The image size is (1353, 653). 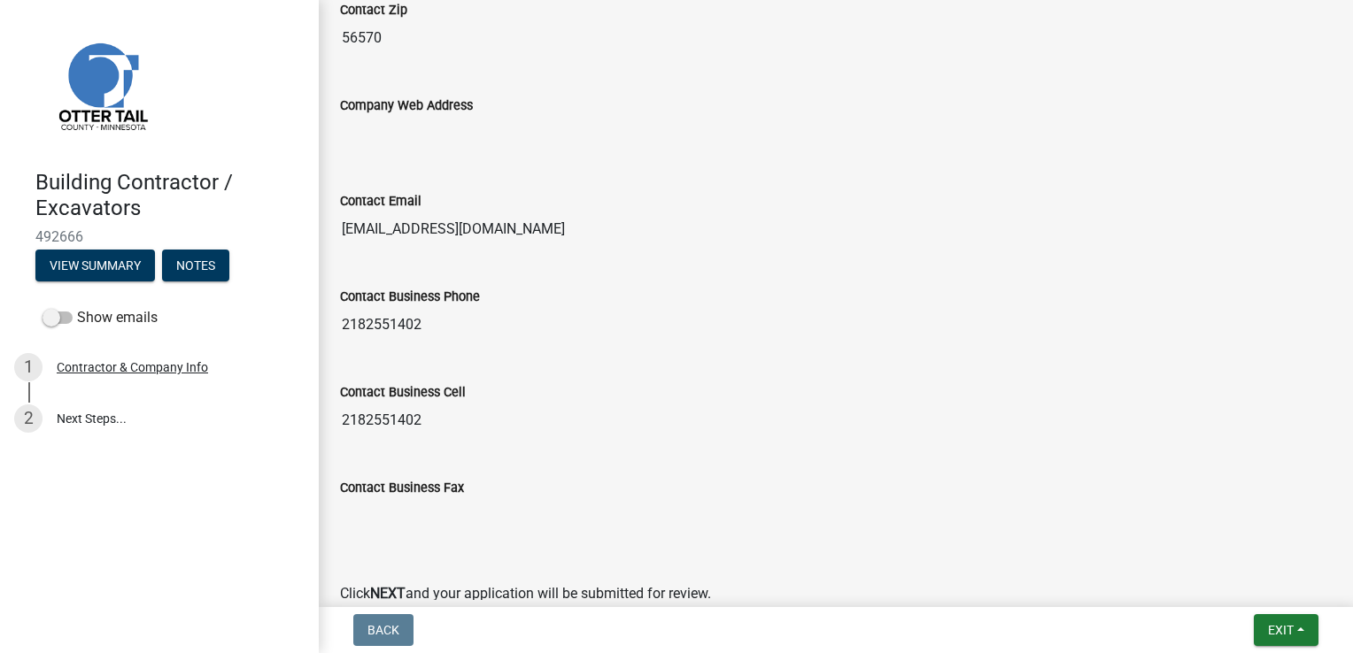 What do you see at coordinates (374, 11) in the screenshot?
I see `label: Contact Zip` at bounding box center [374, 11].